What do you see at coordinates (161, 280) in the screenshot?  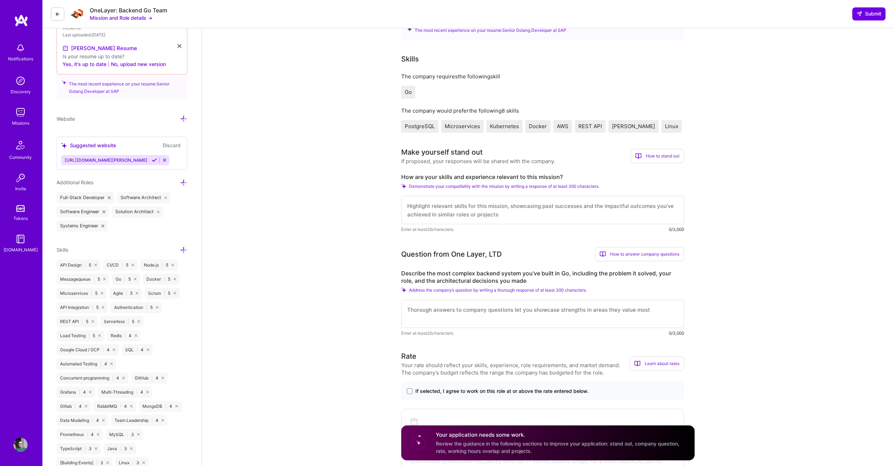 I see `div: Docker 5` at bounding box center [161, 280].